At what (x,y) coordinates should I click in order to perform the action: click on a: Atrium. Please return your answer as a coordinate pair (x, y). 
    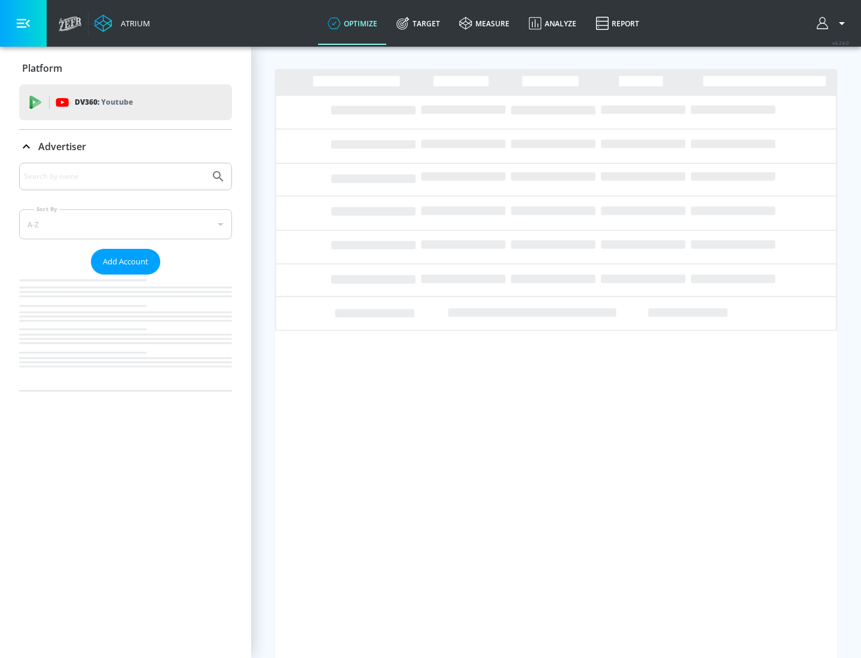
    Looking at the image, I should click on (122, 23).